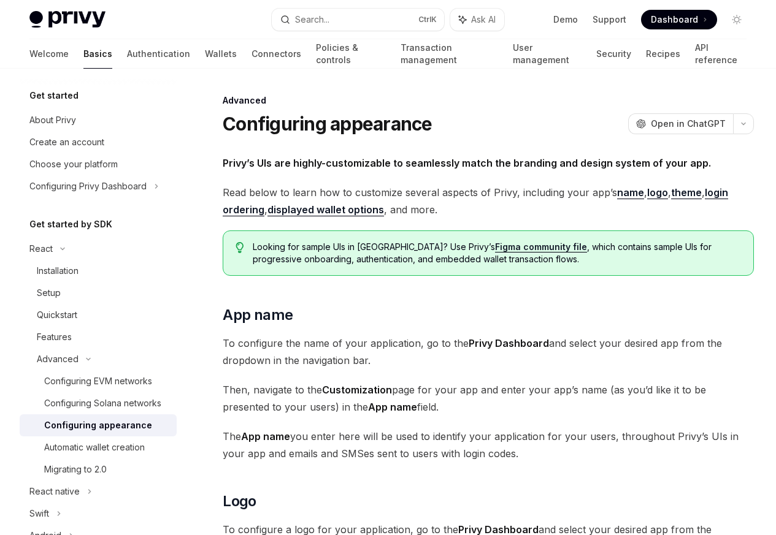 This screenshot has width=776, height=535. Describe the element at coordinates (541, 247) in the screenshot. I see `a: Figma community file` at that location.